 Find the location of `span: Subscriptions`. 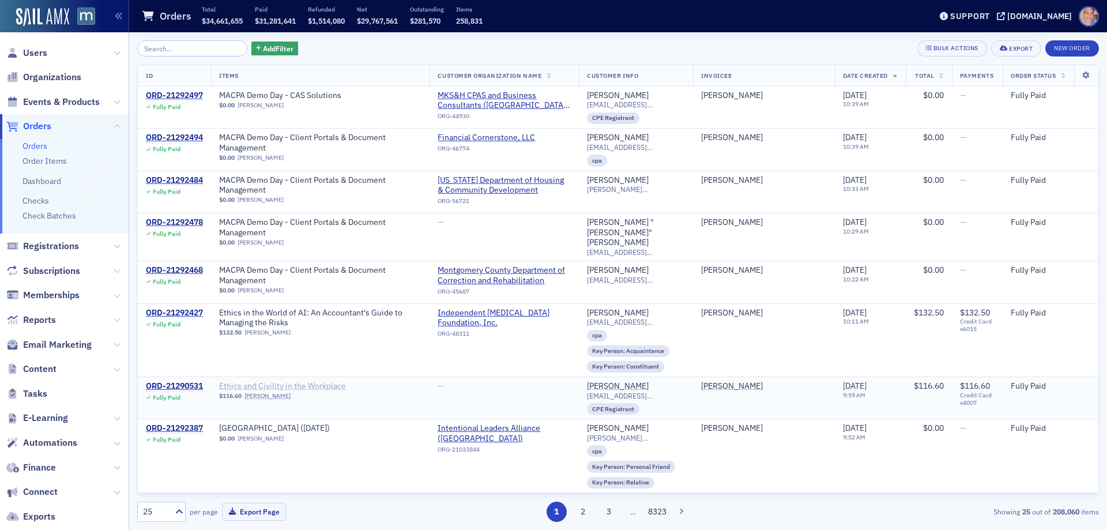

span: Subscriptions is located at coordinates (51, 271).